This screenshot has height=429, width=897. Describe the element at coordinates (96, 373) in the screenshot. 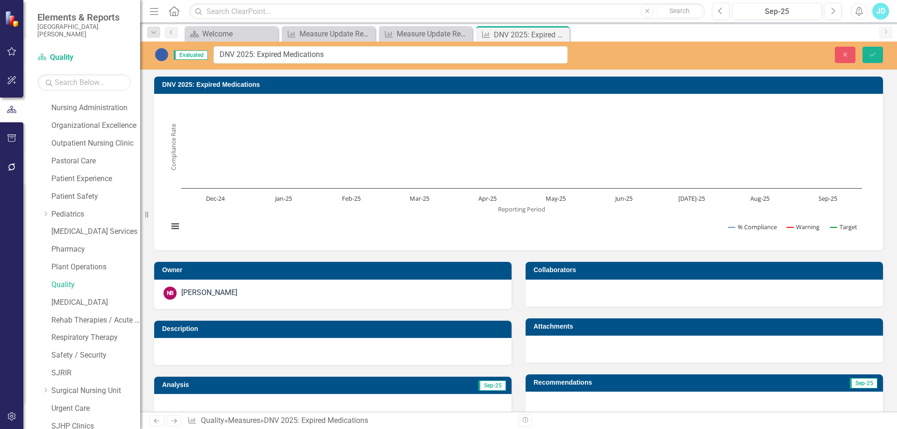

I see `a: SJRIR` at that location.